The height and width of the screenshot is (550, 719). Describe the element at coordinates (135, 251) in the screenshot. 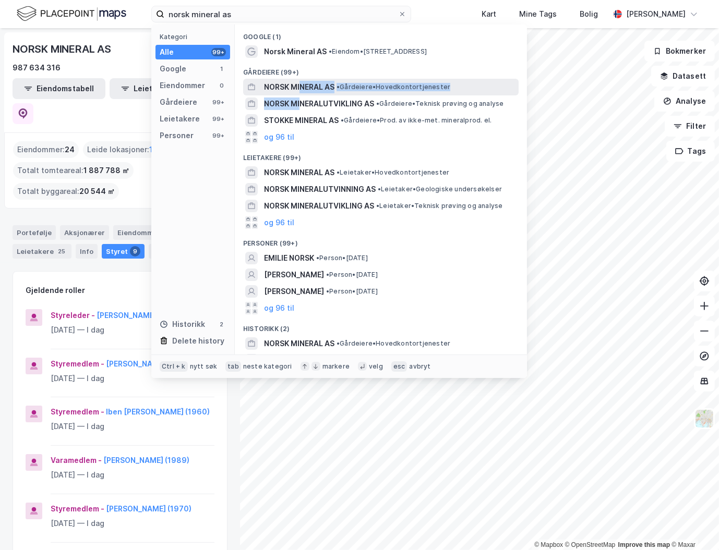

I see `div: 9` at that location.